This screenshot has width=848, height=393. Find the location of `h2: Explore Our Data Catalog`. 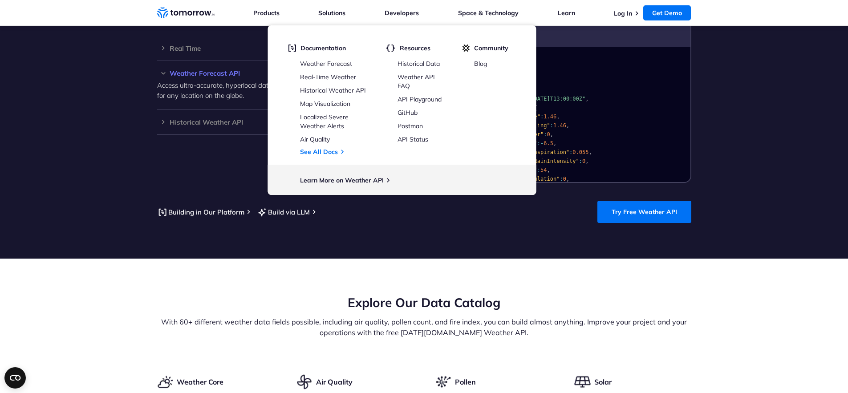

h2: Explore Our Data Catalog is located at coordinates (424, 303).